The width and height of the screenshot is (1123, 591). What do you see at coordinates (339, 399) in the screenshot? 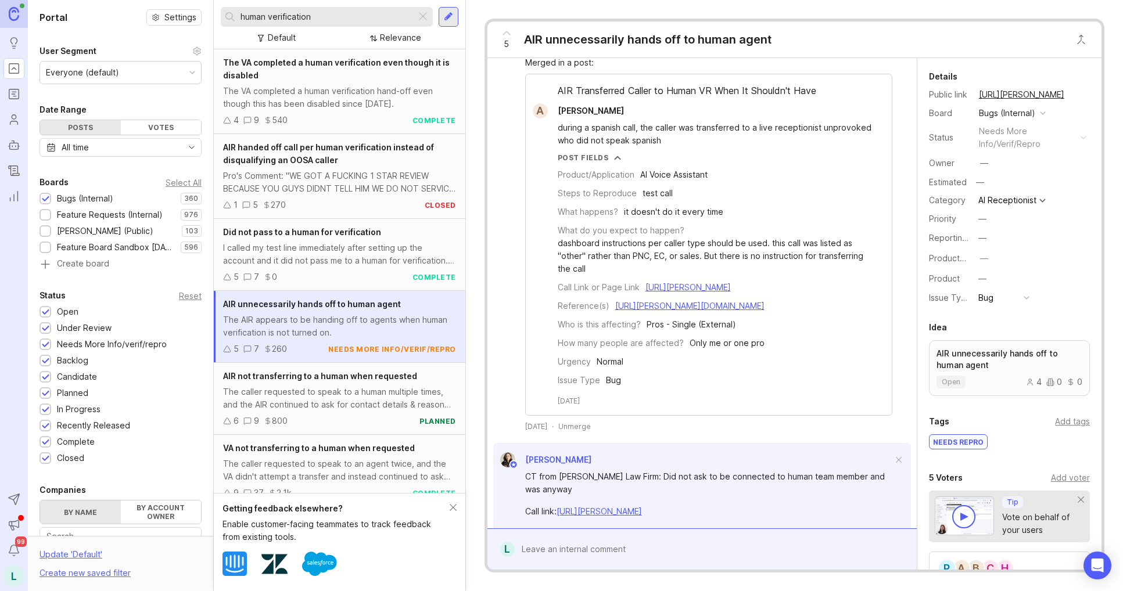
I see `a: AIR not transferring to a human when requestedThe caller requested to speak to a human multiple t...` at bounding box center [339, 399].